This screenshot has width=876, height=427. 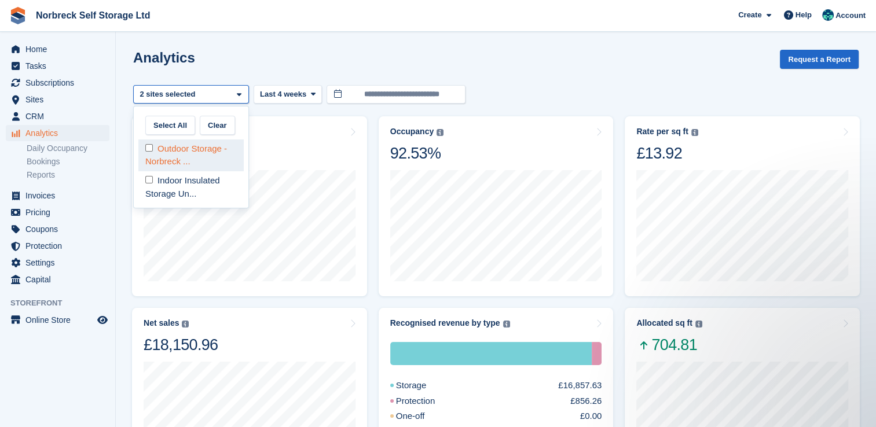 I want to click on span: Pricing, so click(x=60, y=212).